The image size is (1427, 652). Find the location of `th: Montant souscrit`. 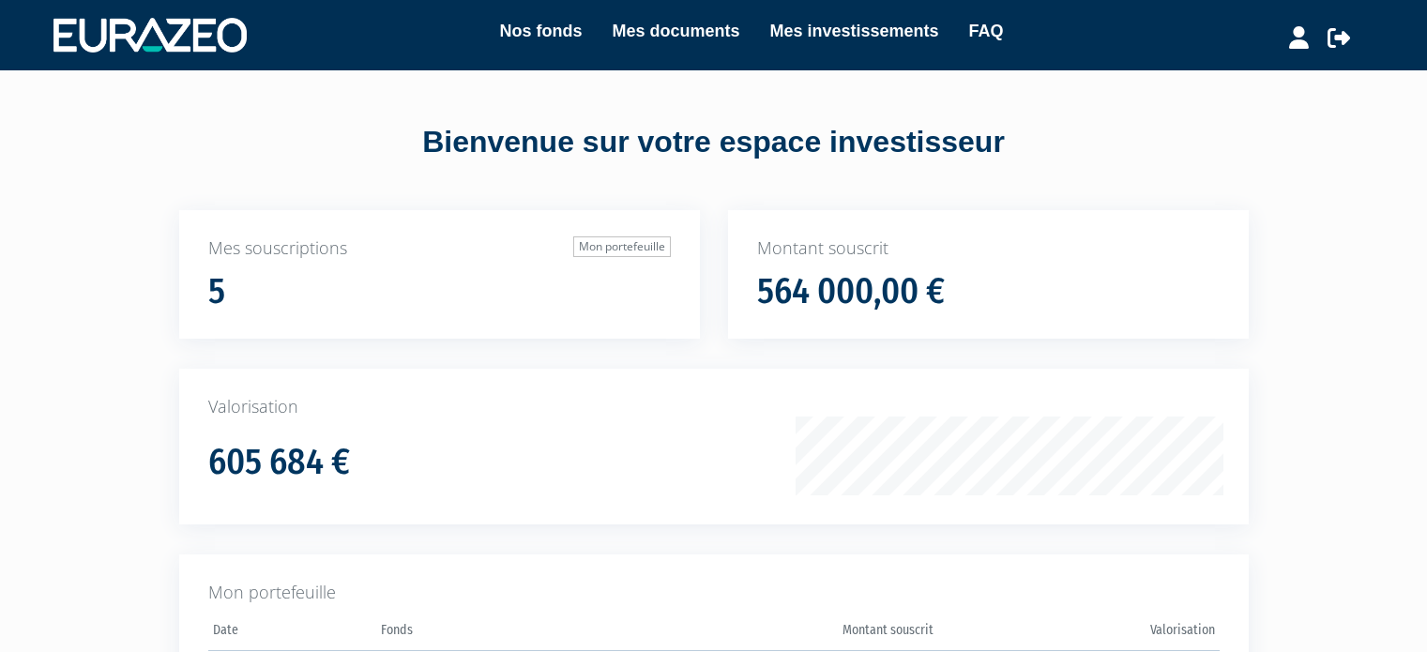

th: Montant souscrit is located at coordinates (798, 633).